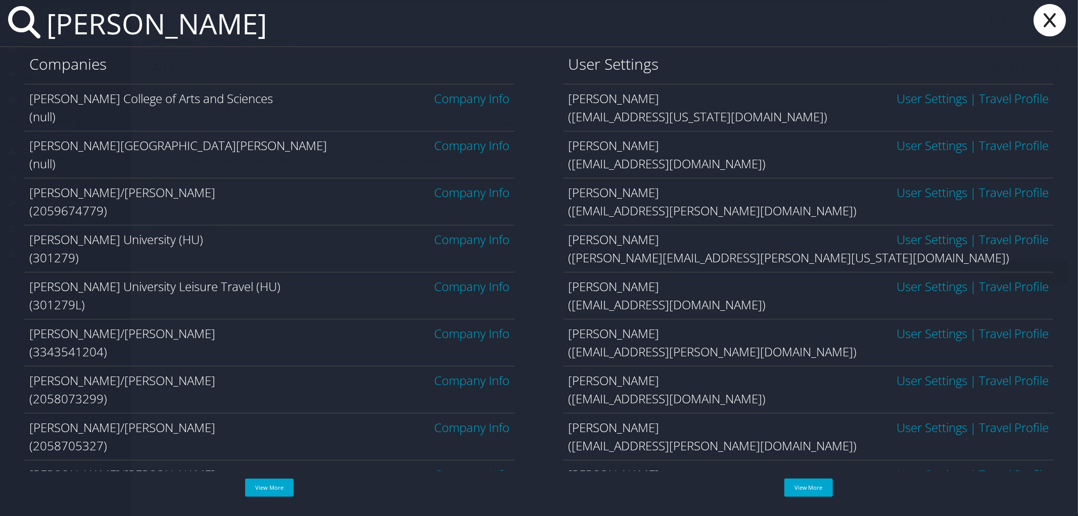 The image size is (1078, 516). Describe the element at coordinates (809, 64) in the screenshot. I see `h1: User Settings` at that location.